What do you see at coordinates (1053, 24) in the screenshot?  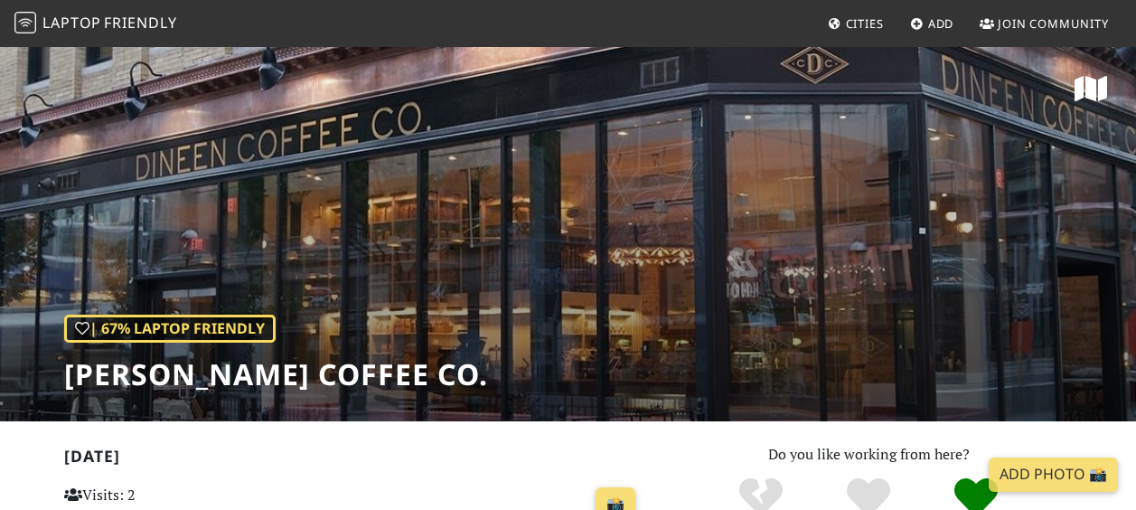 I see `span: Join Community` at bounding box center [1053, 24].